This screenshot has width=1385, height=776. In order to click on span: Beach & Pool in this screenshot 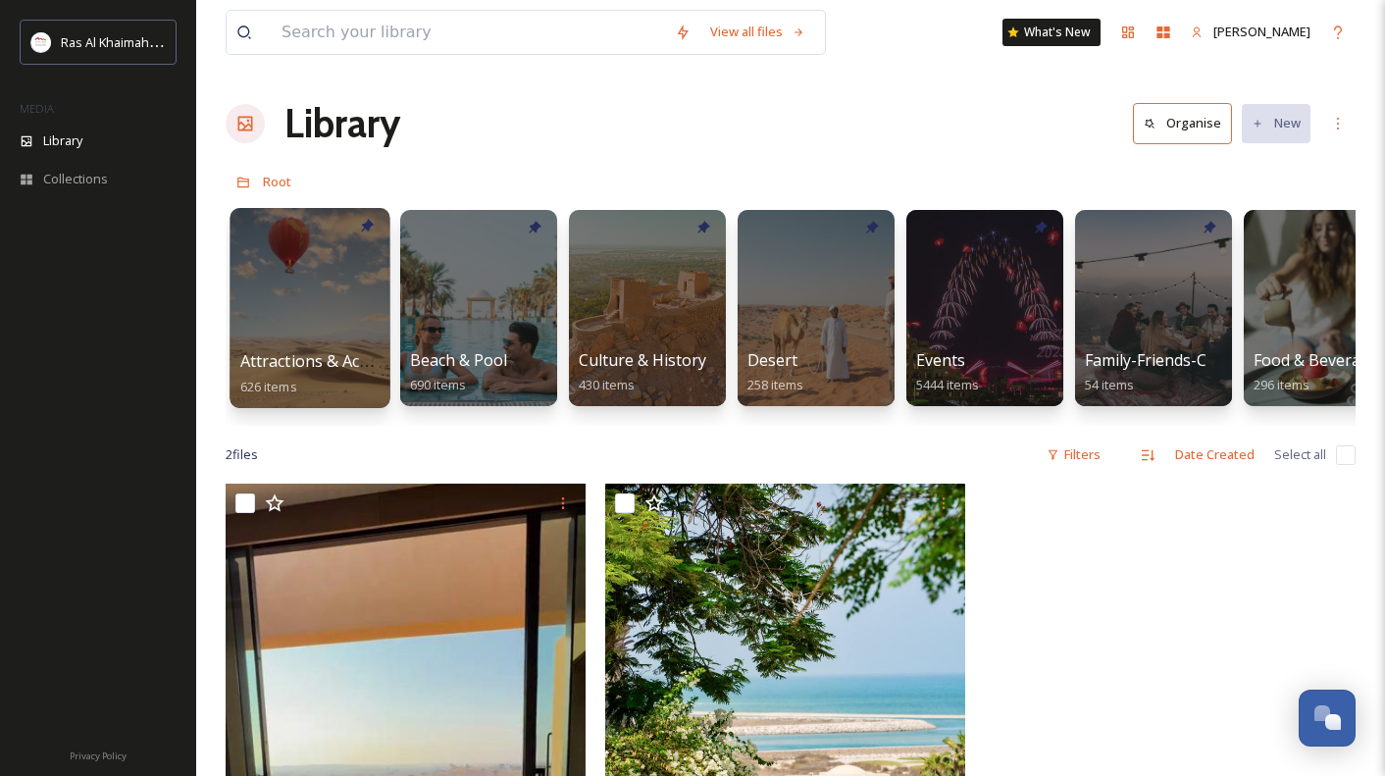, I will do `click(458, 360)`.